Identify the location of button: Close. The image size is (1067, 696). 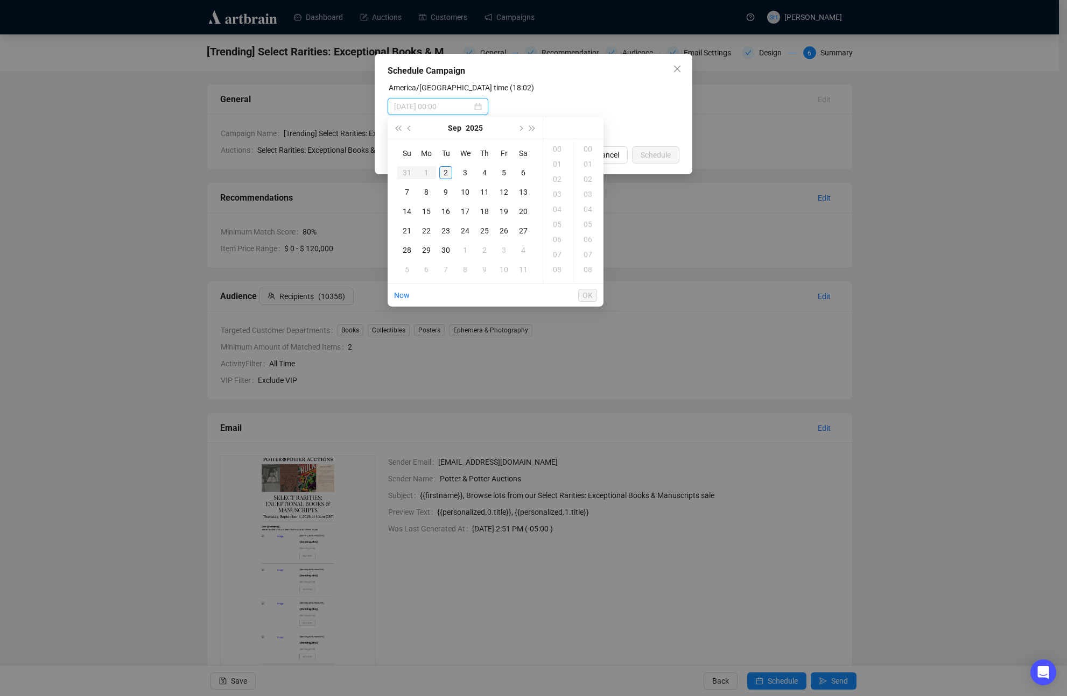
(677, 69).